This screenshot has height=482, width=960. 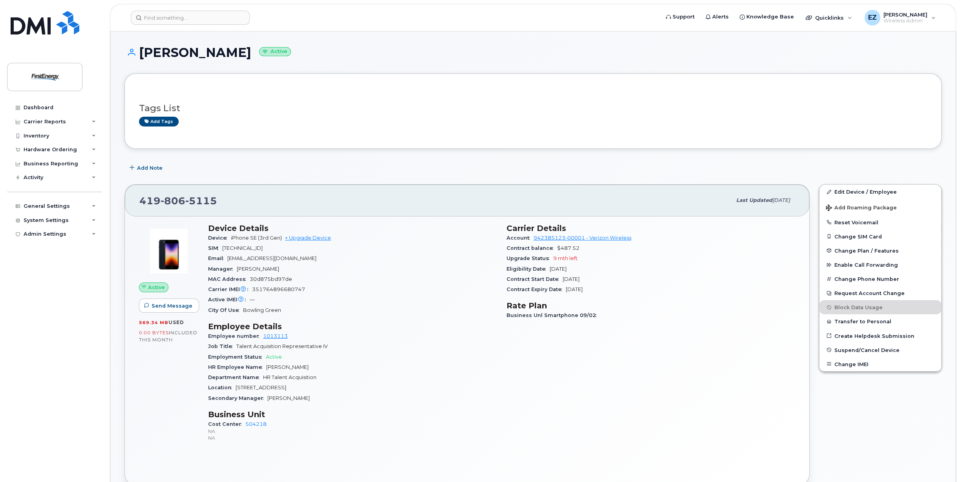 I want to click on span: 5115, so click(x=201, y=201).